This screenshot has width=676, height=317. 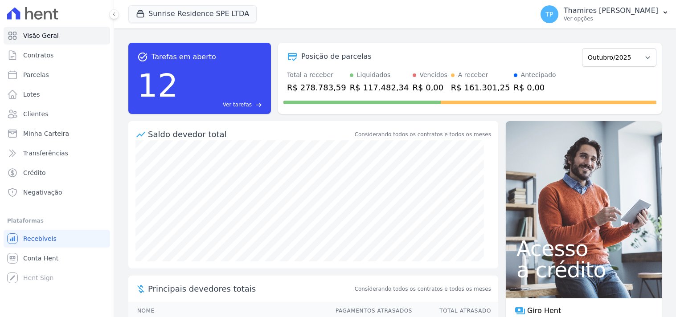 What do you see at coordinates (544, 311) in the screenshot?
I see `span: Giro Hent` at bounding box center [544, 311].